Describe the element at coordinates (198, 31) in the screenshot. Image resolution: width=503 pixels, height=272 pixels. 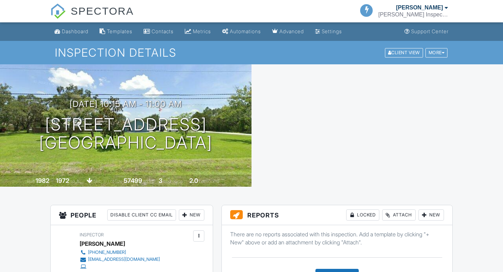
I see `a: Metrics` at that location.